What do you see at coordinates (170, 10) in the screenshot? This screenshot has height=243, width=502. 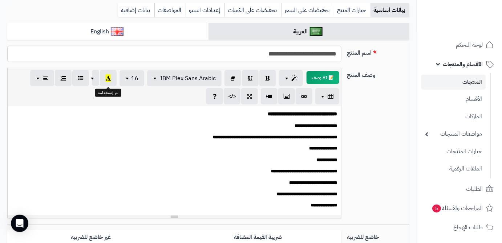 I see `a: المواصفات` at bounding box center [170, 10].